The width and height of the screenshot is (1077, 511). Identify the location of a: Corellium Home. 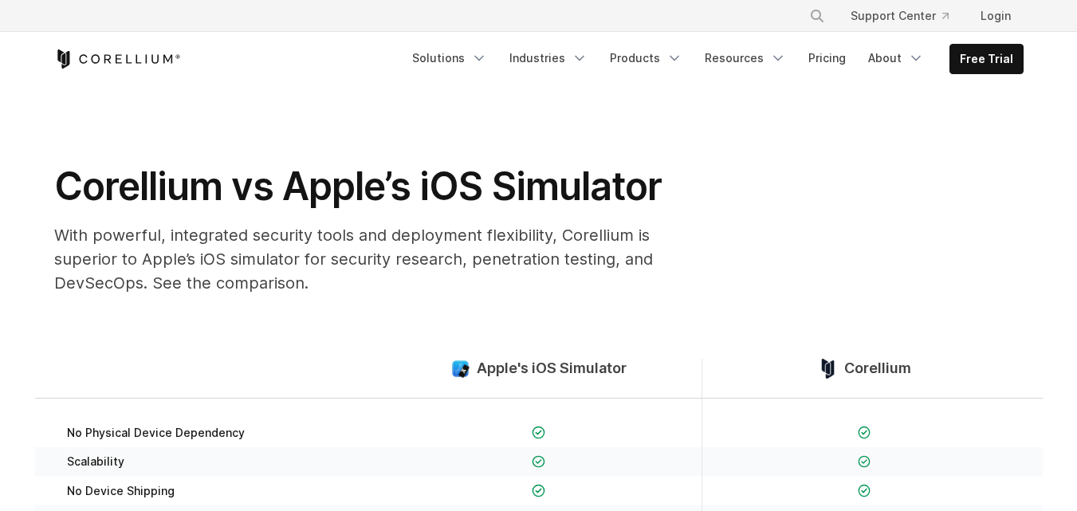
(117, 59).